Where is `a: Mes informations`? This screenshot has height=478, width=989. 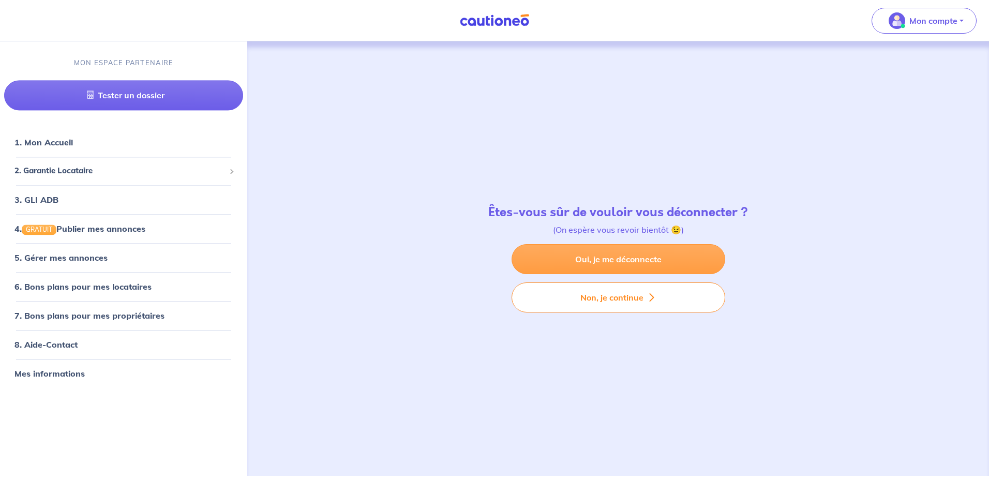 a: Mes informations is located at coordinates (50, 373).